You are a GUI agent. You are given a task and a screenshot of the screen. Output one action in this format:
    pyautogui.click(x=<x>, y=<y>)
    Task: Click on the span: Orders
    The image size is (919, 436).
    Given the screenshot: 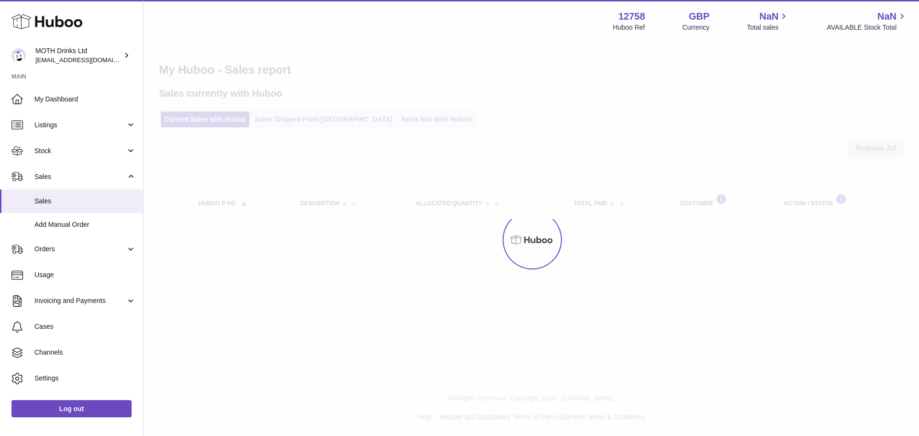 What is the action you would take?
    pyautogui.click(x=80, y=249)
    